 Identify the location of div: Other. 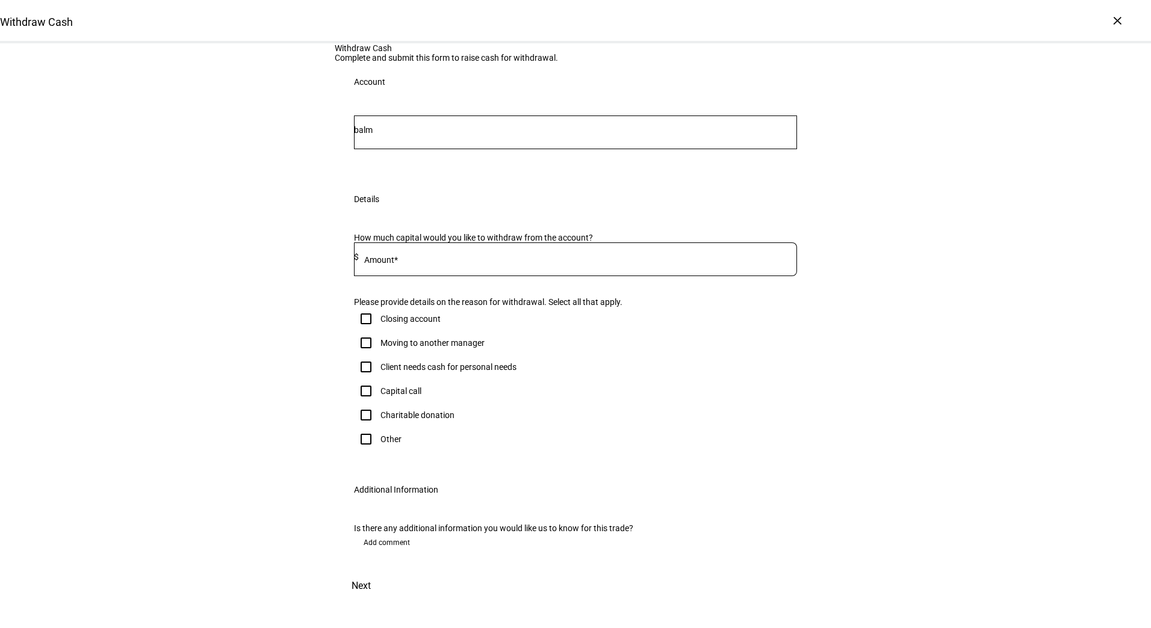
(391, 439).